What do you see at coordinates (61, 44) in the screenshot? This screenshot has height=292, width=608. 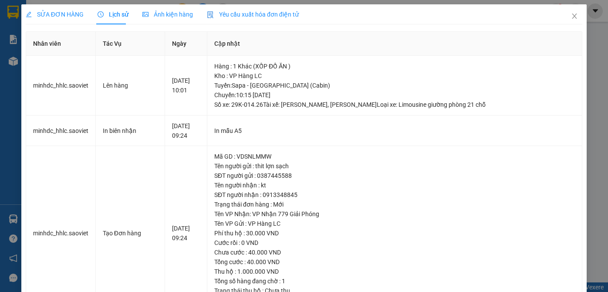 I see `th: Nhân viên` at bounding box center [61, 44].